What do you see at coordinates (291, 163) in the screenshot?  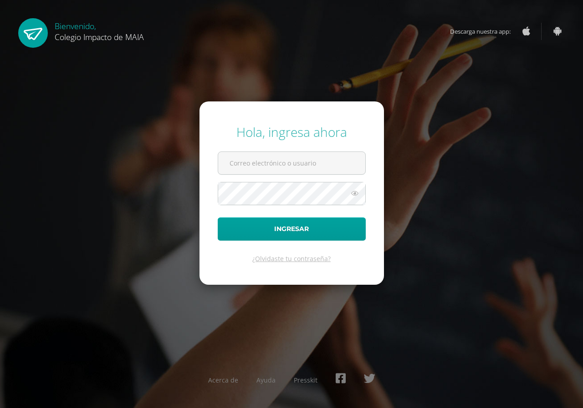 I see `input: Correo electrónico o usuario` at bounding box center [291, 163].